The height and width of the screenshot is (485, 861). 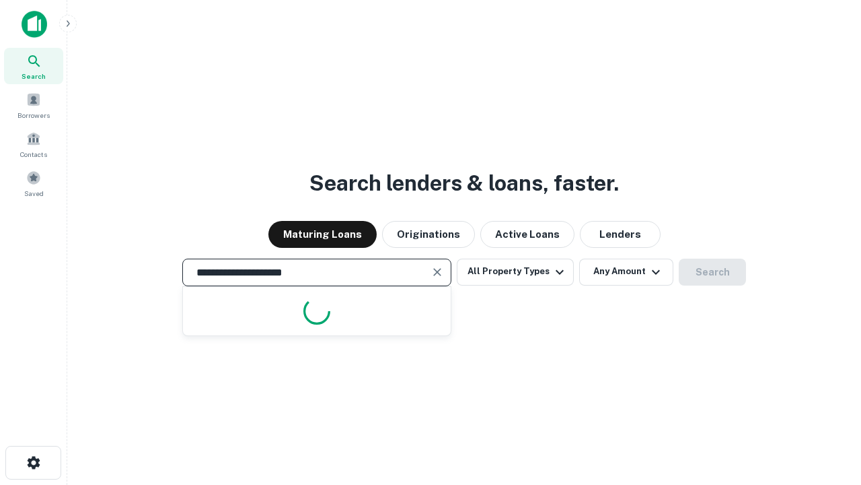 What do you see at coordinates (34, 144) in the screenshot?
I see `div: Contacts` at bounding box center [34, 144].